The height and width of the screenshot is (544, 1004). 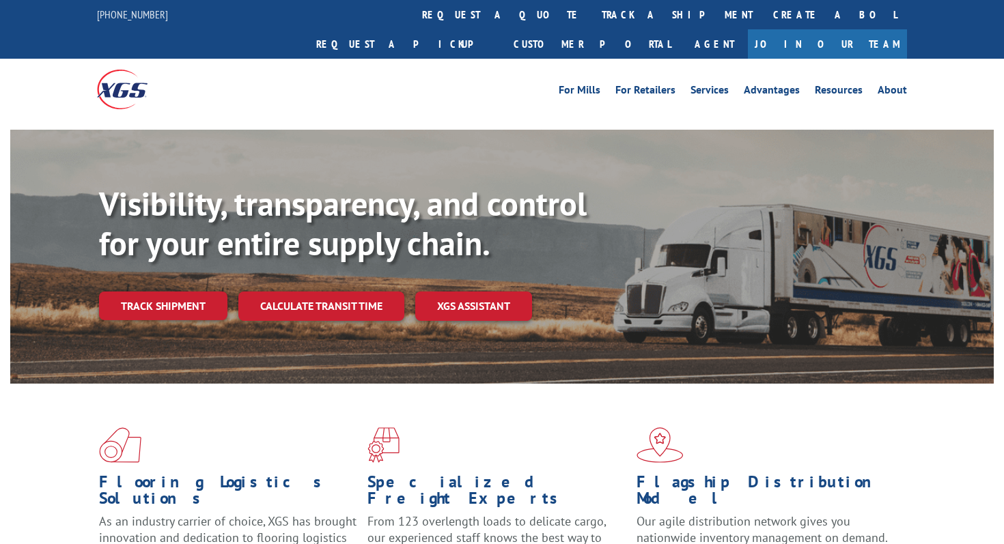 I want to click on a: Calculate transit time, so click(x=321, y=306).